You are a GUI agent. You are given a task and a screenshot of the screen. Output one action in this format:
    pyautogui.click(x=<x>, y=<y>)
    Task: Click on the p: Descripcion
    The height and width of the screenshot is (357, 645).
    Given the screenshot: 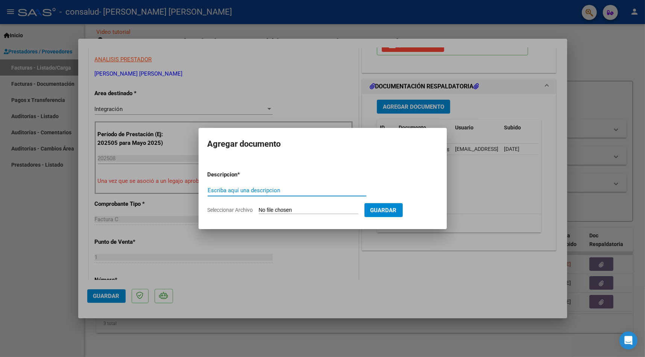 What is the action you would take?
    pyautogui.click(x=242, y=175)
    